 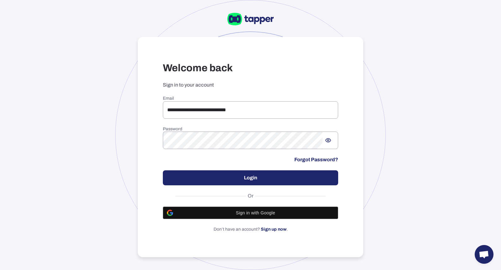 What do you see at coordinates (250, 85) in the screenshot?
I see `p: Sign in to your account` at bounding box center [250, 85].